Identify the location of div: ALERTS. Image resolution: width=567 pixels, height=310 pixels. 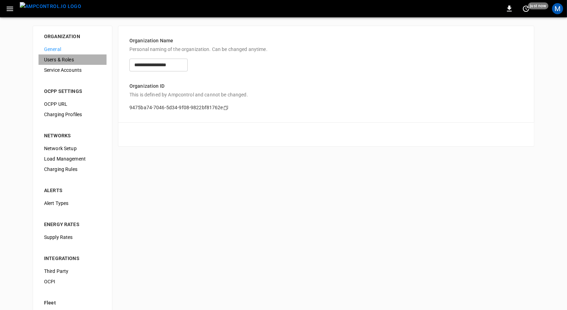
(73, 191).